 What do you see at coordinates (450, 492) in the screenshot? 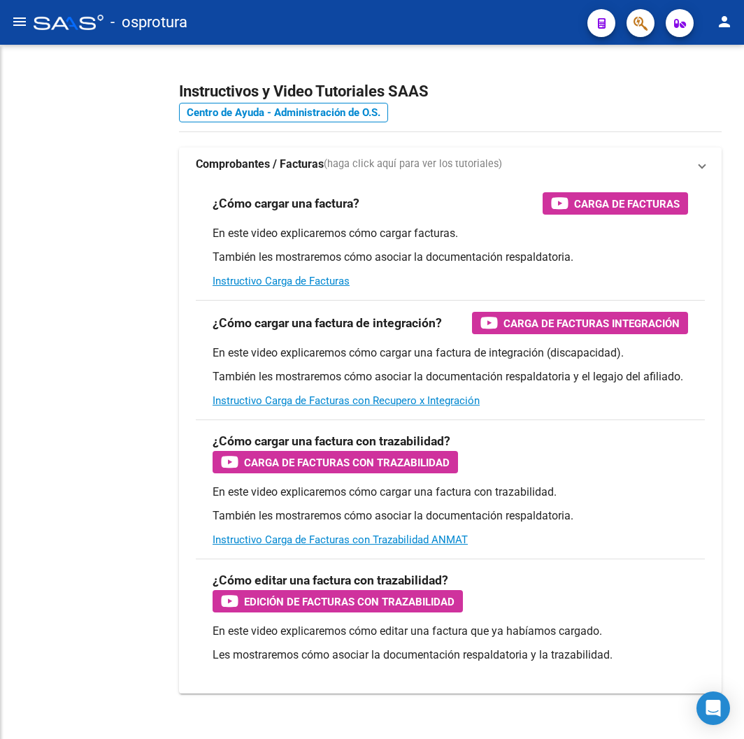
I see `p: En este video explicaremos cómo cargar una factura con trazabilidad.` at bounding box center [450, 492].